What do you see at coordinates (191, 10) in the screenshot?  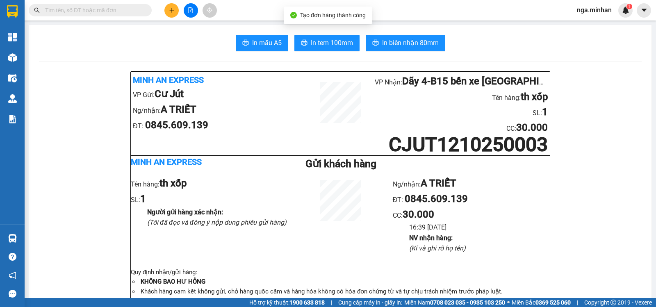 I see `span: file-add` at bounding box center [191, 10].